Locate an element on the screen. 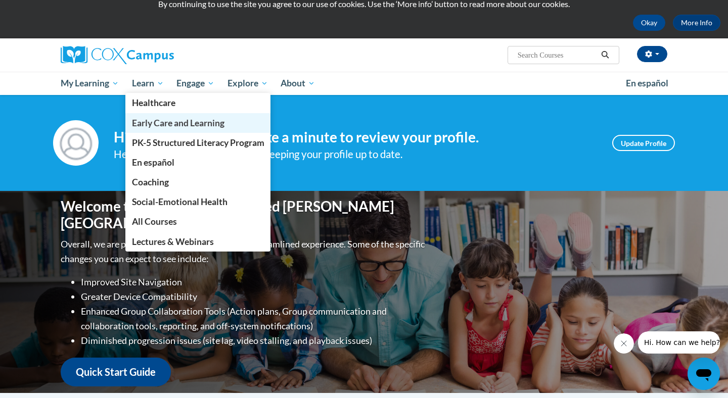 This screenshot has height=398, width=728. span: Explore is located at coordinates (248, 83).